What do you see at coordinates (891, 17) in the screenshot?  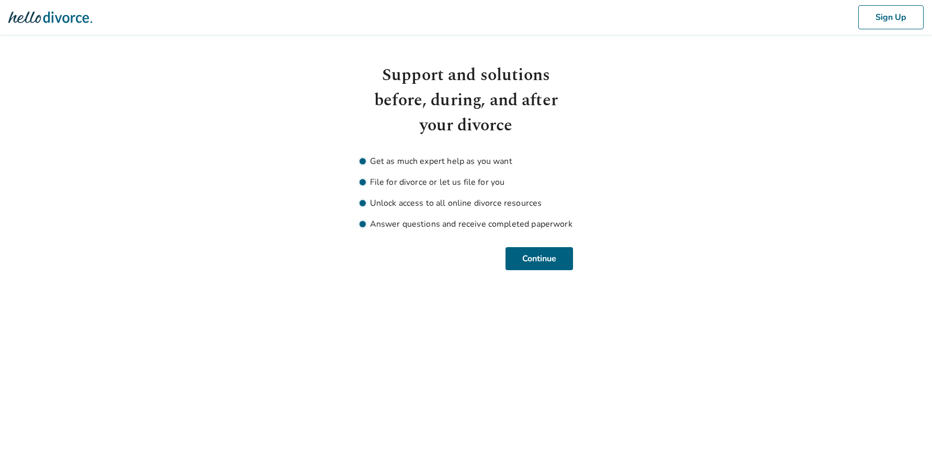 I see `button: Sign Up` at bounding box center [891, 17].